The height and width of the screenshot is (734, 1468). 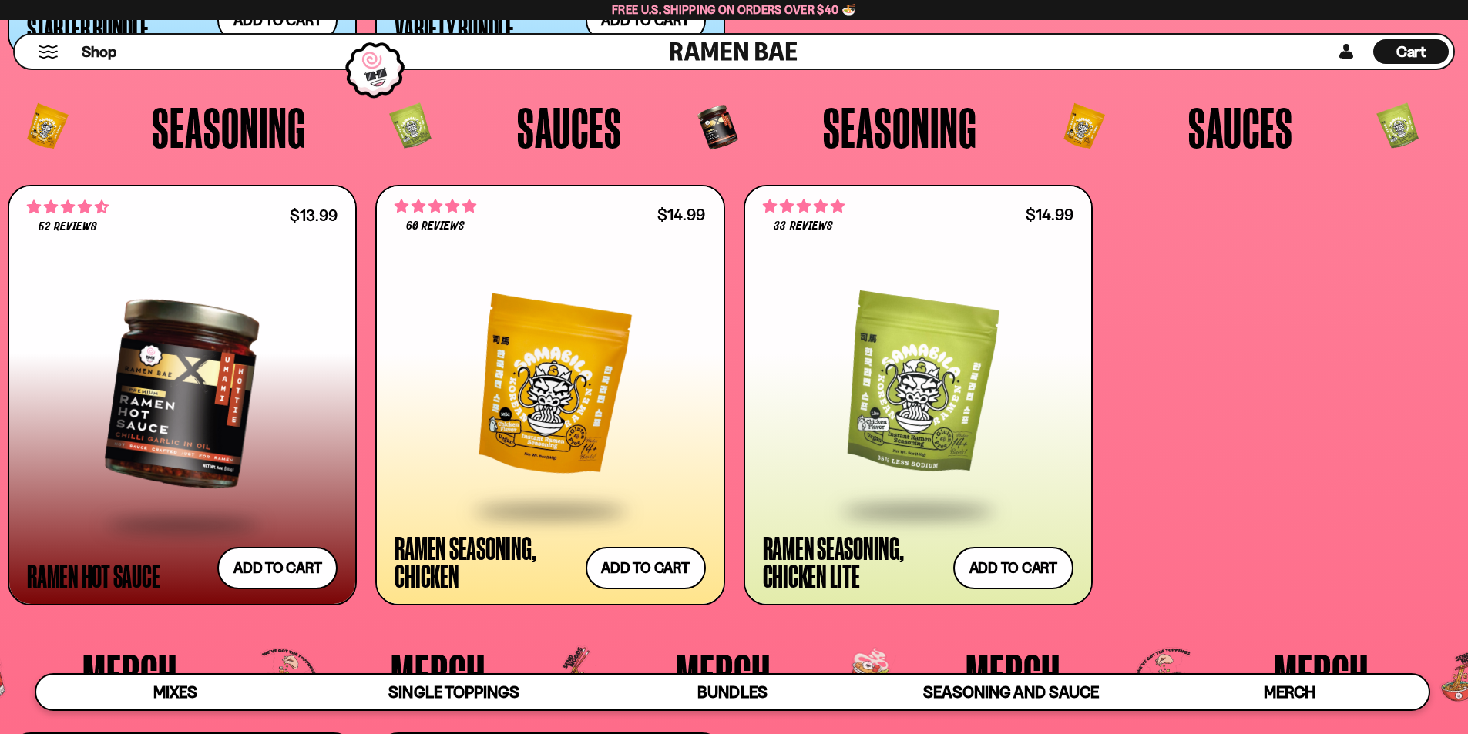 I want to click on span: 60 reviews, so click(x=435, y=226).